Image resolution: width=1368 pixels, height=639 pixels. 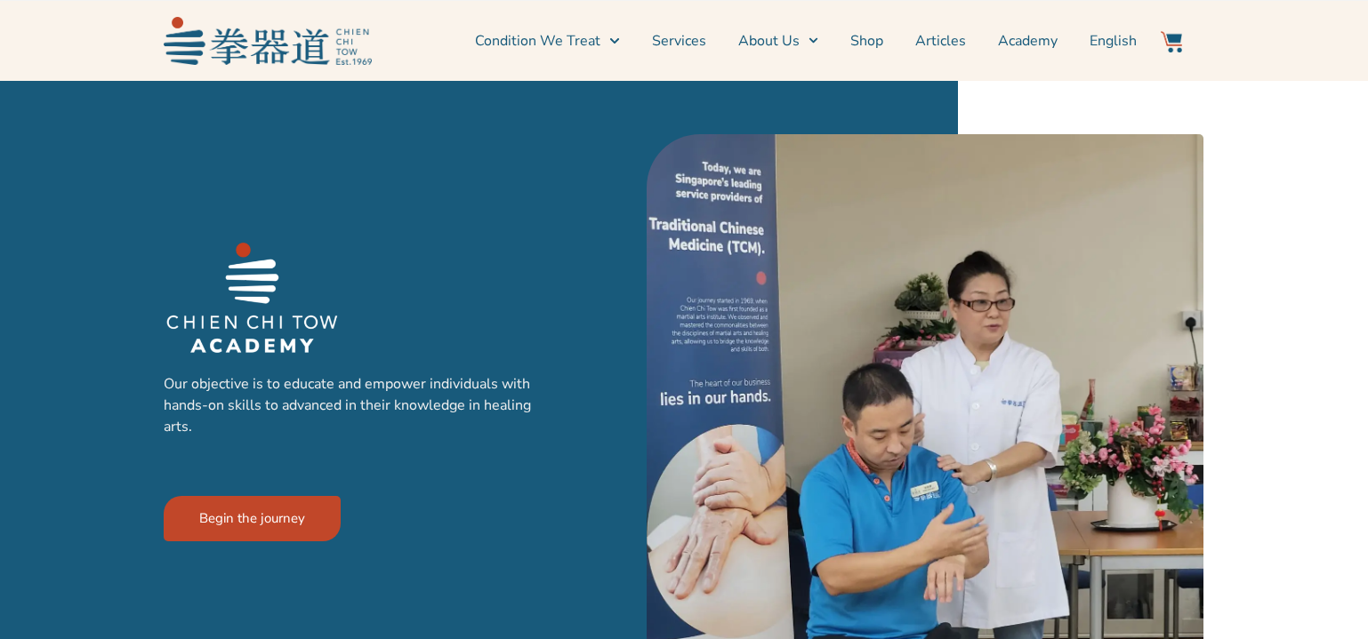 I want to click on a: Articles, so click(x=940, y=41).